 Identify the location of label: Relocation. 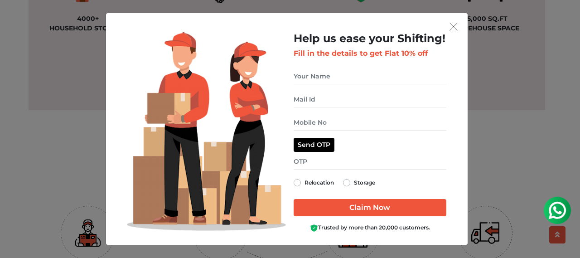
(319, 183).